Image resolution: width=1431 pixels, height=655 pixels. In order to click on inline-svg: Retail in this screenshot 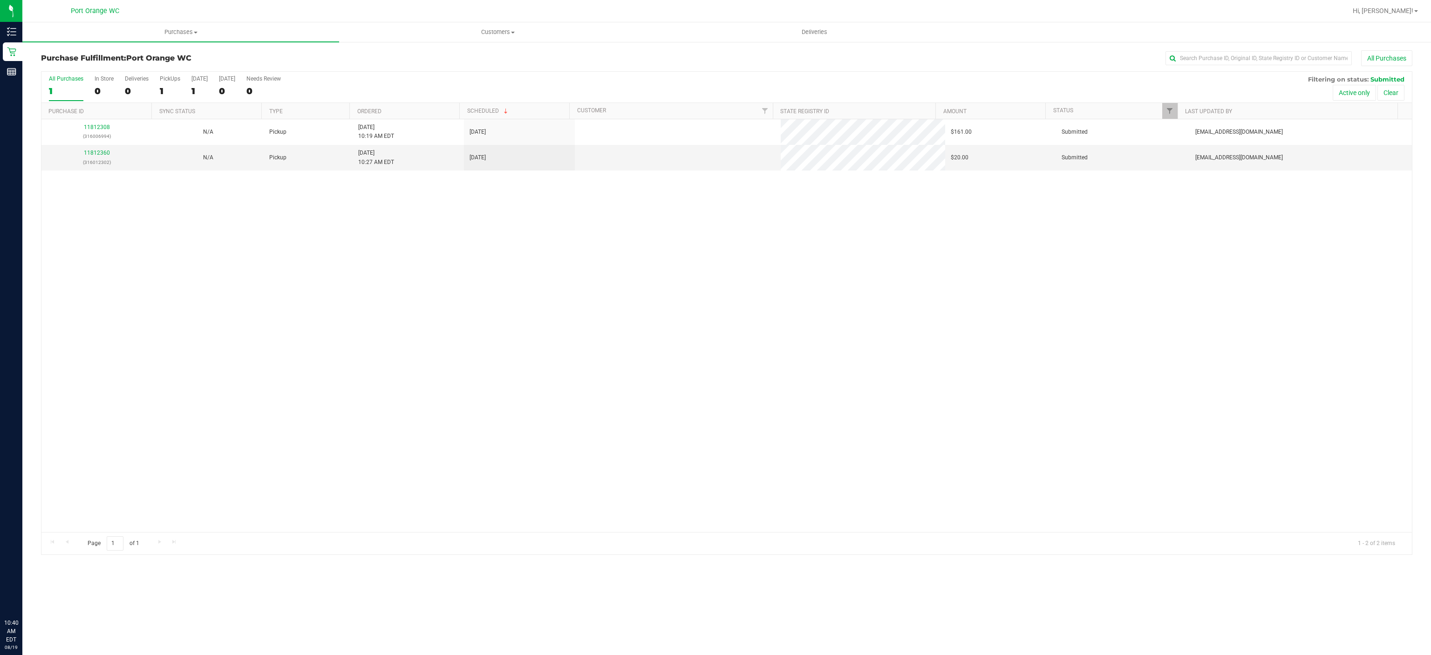, I will do `click(12, 52)`.